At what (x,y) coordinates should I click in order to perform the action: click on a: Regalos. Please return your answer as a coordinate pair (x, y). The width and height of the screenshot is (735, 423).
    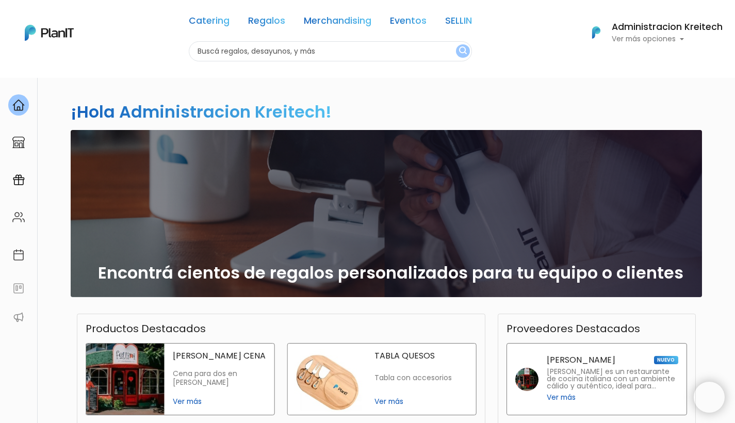
    Looking at the image, I should click on (267, 23).